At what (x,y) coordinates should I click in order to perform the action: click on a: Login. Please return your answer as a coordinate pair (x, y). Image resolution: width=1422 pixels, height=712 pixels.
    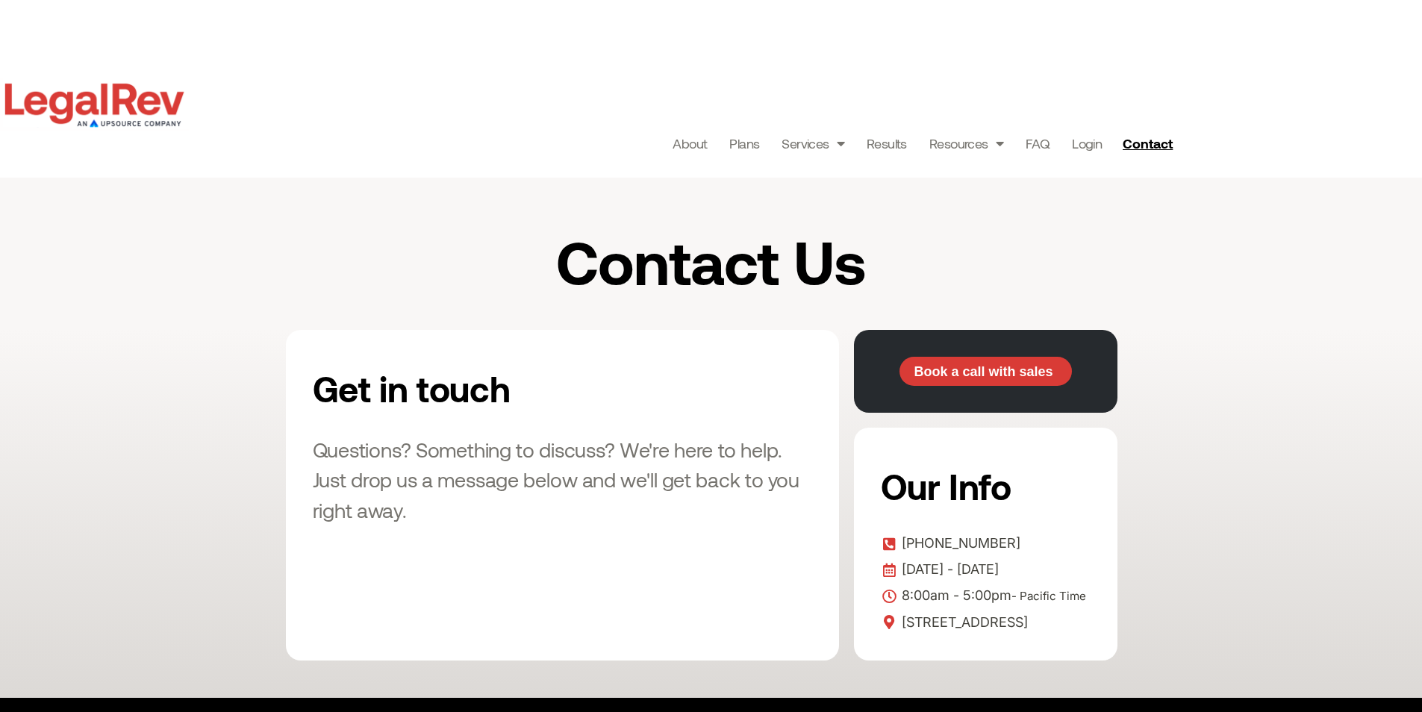
    Looking at the image, I should click on (1087, 143).